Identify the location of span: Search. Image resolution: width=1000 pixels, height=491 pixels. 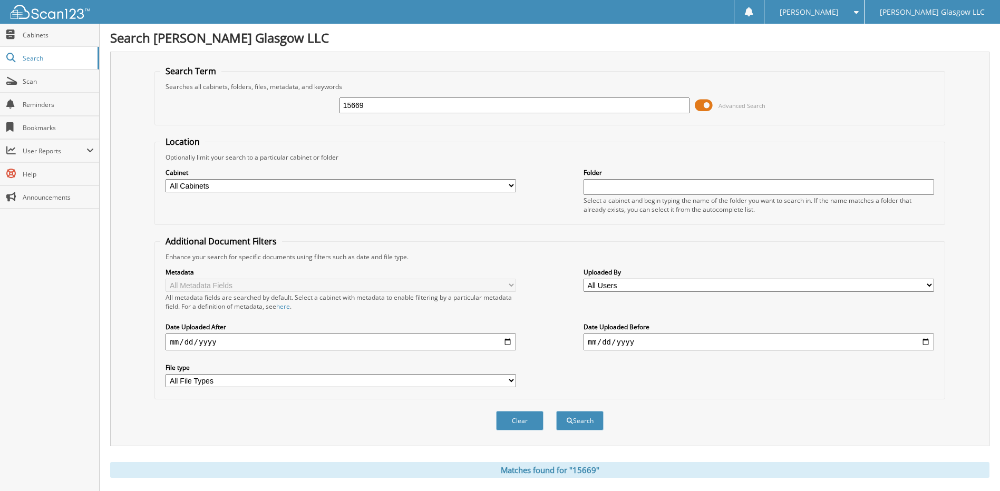
(57, 58).